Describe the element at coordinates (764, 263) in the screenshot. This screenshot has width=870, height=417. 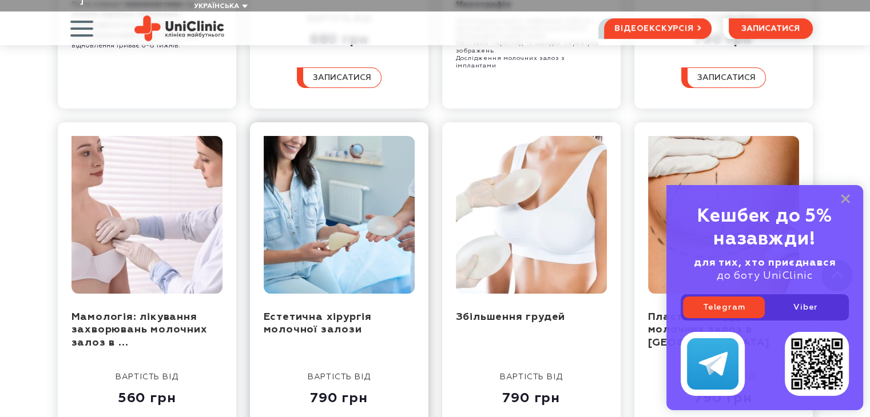
I see `b: для тих, хто приєднався` at that location.